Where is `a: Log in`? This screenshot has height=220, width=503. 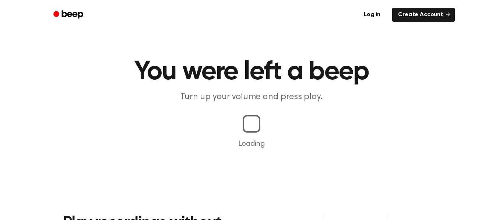
a: Log in is located at coordinates (372, 15).